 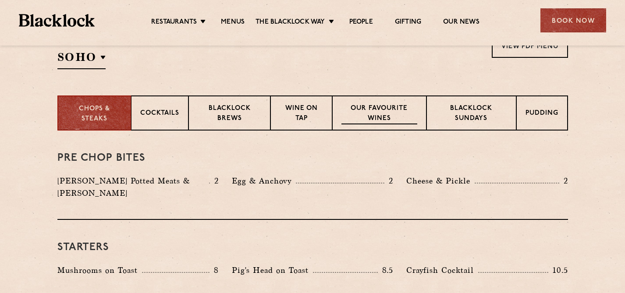 I want to click on p: Pig's Head on Toast, so click(x=272, y=270).